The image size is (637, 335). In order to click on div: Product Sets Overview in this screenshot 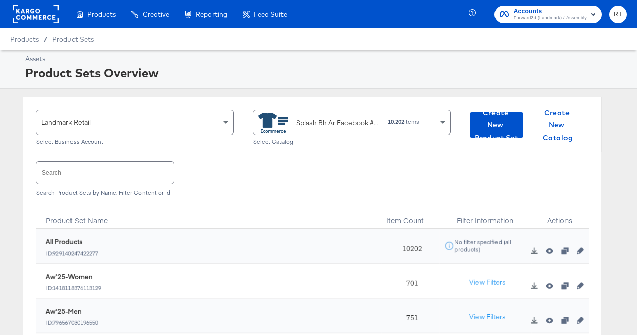, I will do `click(325, 72)`.